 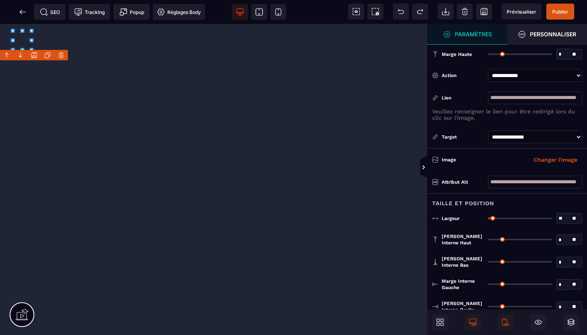 What do you see at coordinates (522, 12) in the screenshot?
I see `span: Aperçu` at bounding box center [522, 12].